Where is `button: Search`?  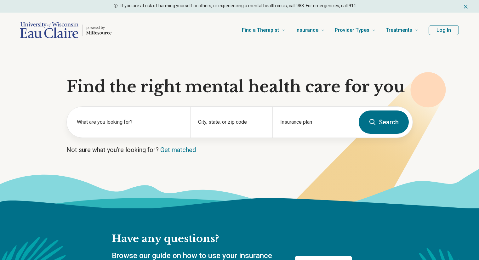 button: Search is located at coordinates (384, 122).